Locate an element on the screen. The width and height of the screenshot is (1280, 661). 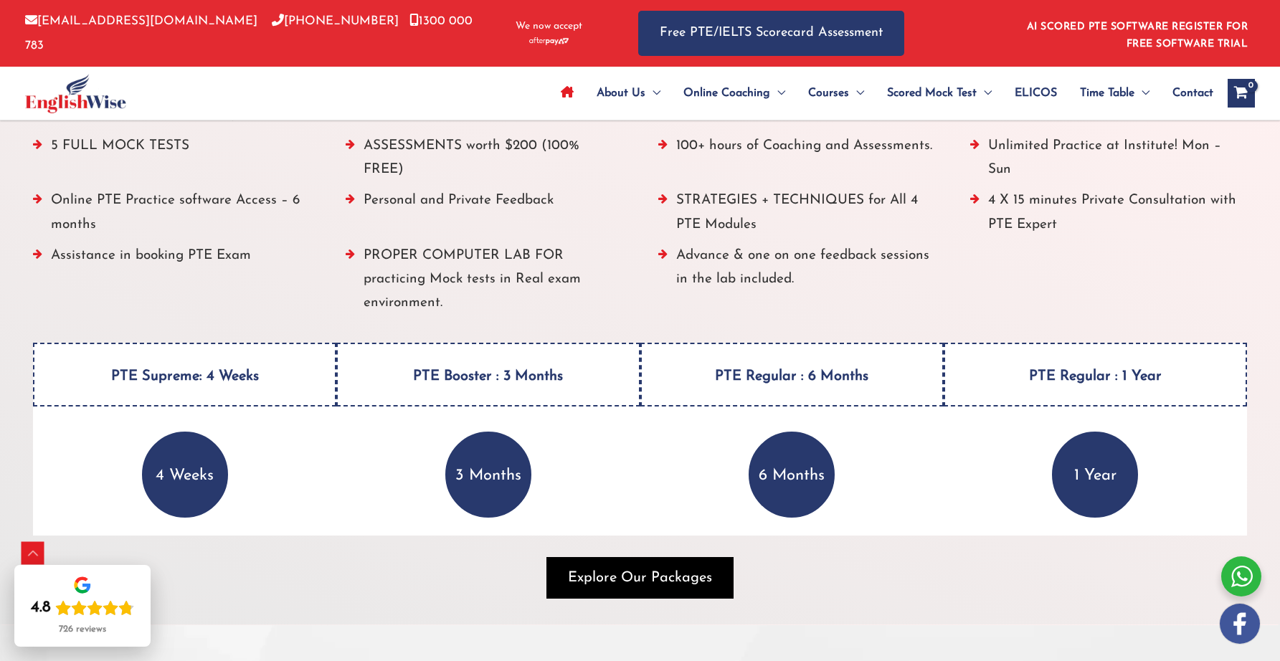
span: Scored Mock Test is located at coordinates (932, 93).